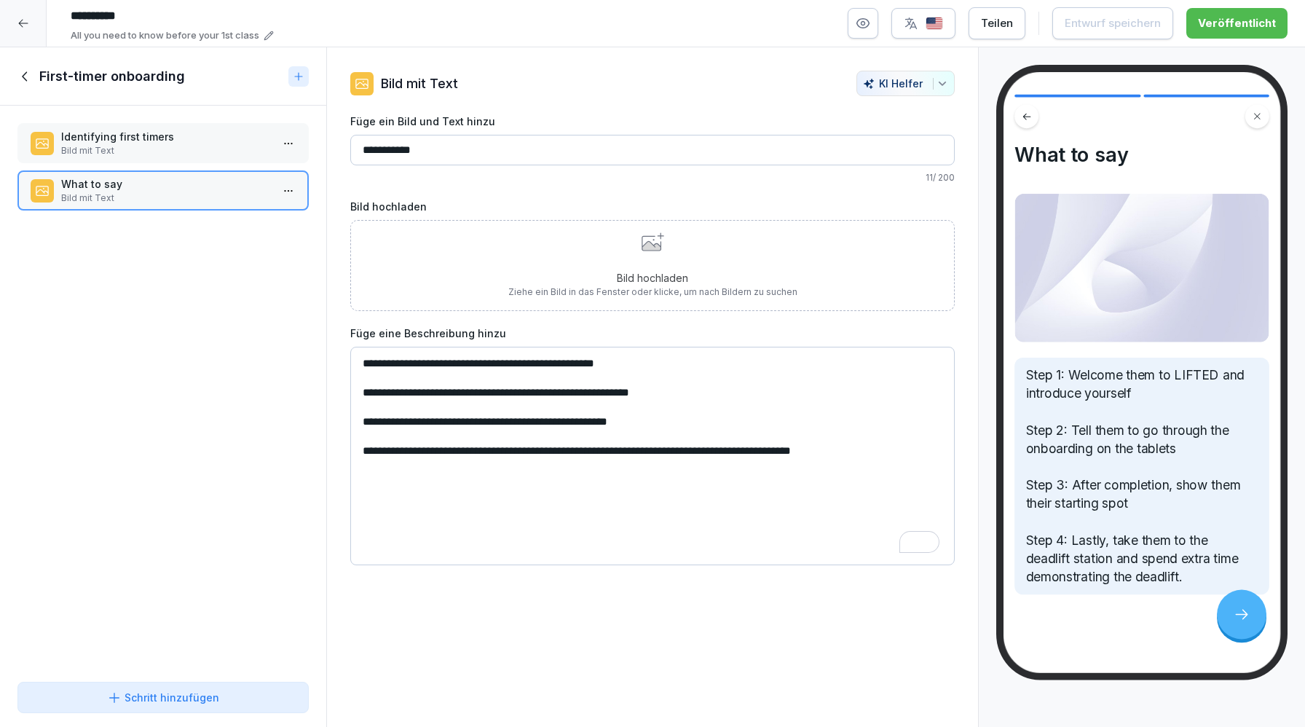  I want to click on p: All you need to know before your 1st class, so click(165, 36).